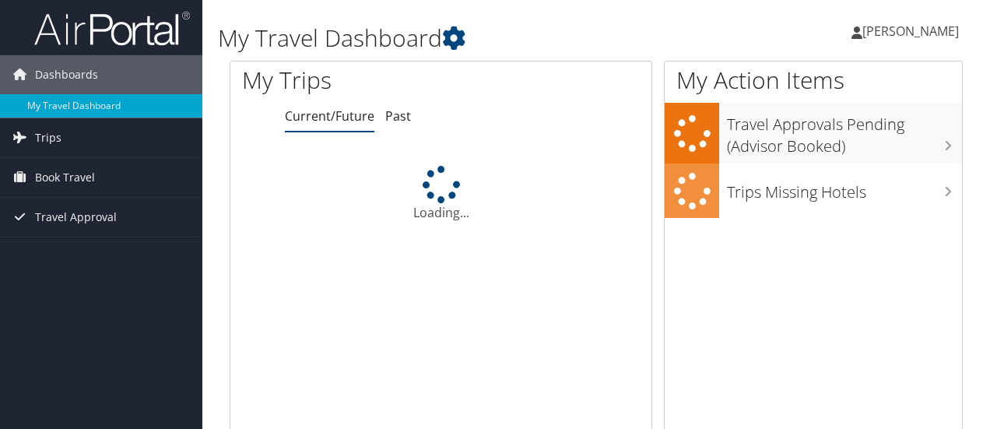 The height and width of the screenshot is (429, 990). Describe the element at coordinates (48, 138) in the screenshot. I see `span: Trips` at that location.